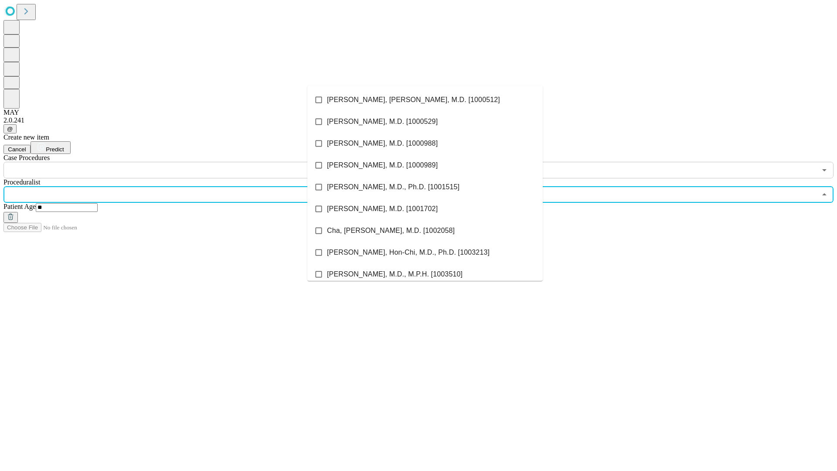 The image size is (837, 471). I want to click on div: MAY, so click(419, 112).